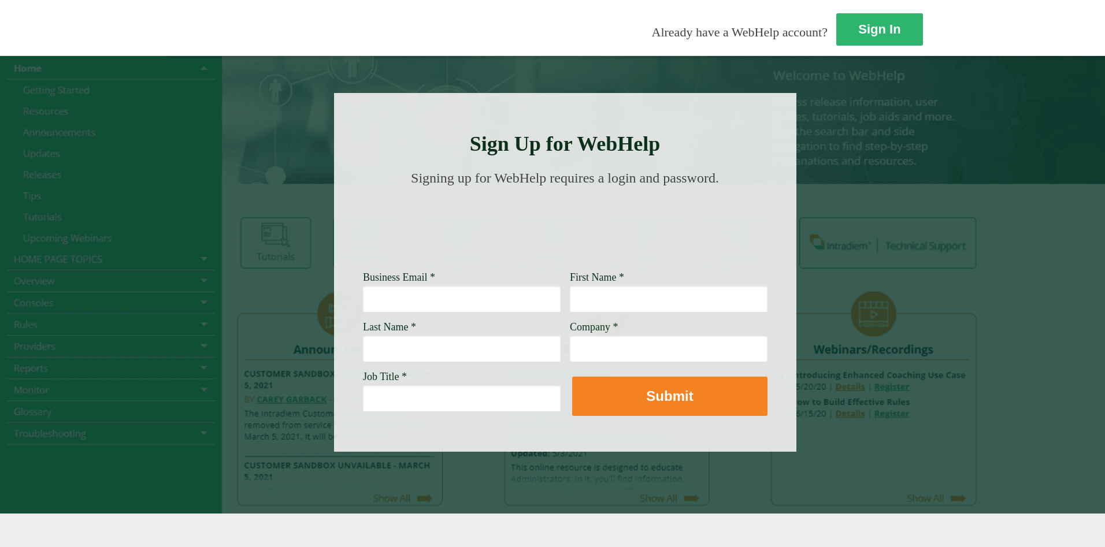  What do you see at coordinates (565, 226) in the screenshot?
I see `img: Need Credentials? Sign up below. Have Credentials? Use the sign-in button.` at bounding box center [565, 226].